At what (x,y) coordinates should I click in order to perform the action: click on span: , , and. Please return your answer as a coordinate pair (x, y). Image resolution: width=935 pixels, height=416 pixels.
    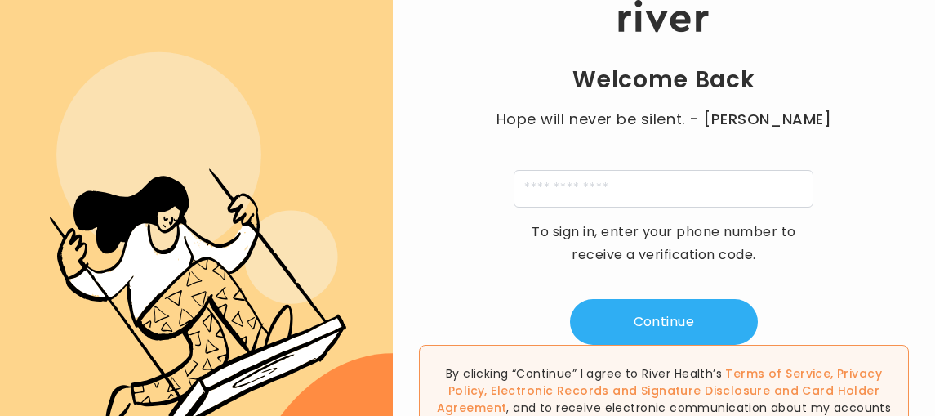
    Looking at the image, I should click on (659, 390).